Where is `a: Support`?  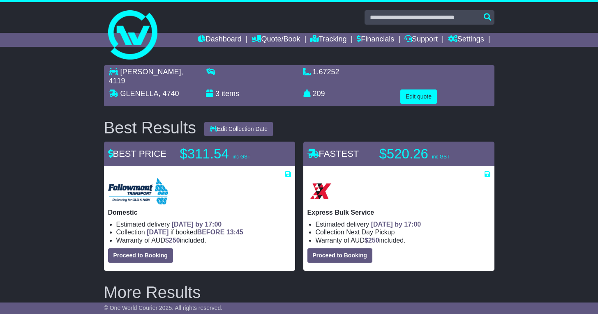
a: Support is located at coordinates (421, 40).